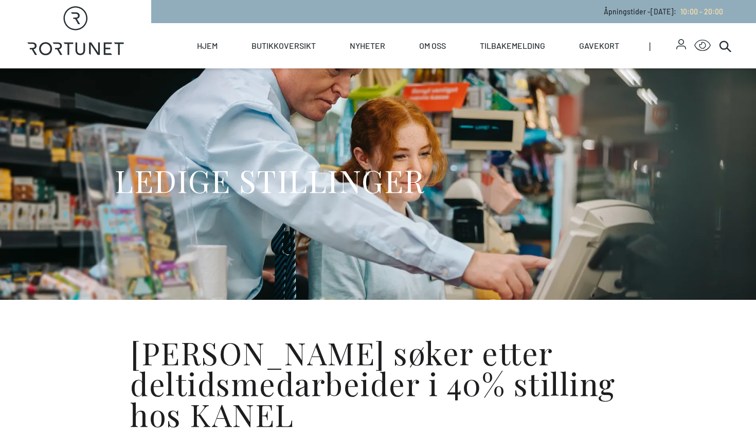 The width and height of the screenshot is (756, 432). I want to click on a: 10:00 - 20:00, so click(699, 11).